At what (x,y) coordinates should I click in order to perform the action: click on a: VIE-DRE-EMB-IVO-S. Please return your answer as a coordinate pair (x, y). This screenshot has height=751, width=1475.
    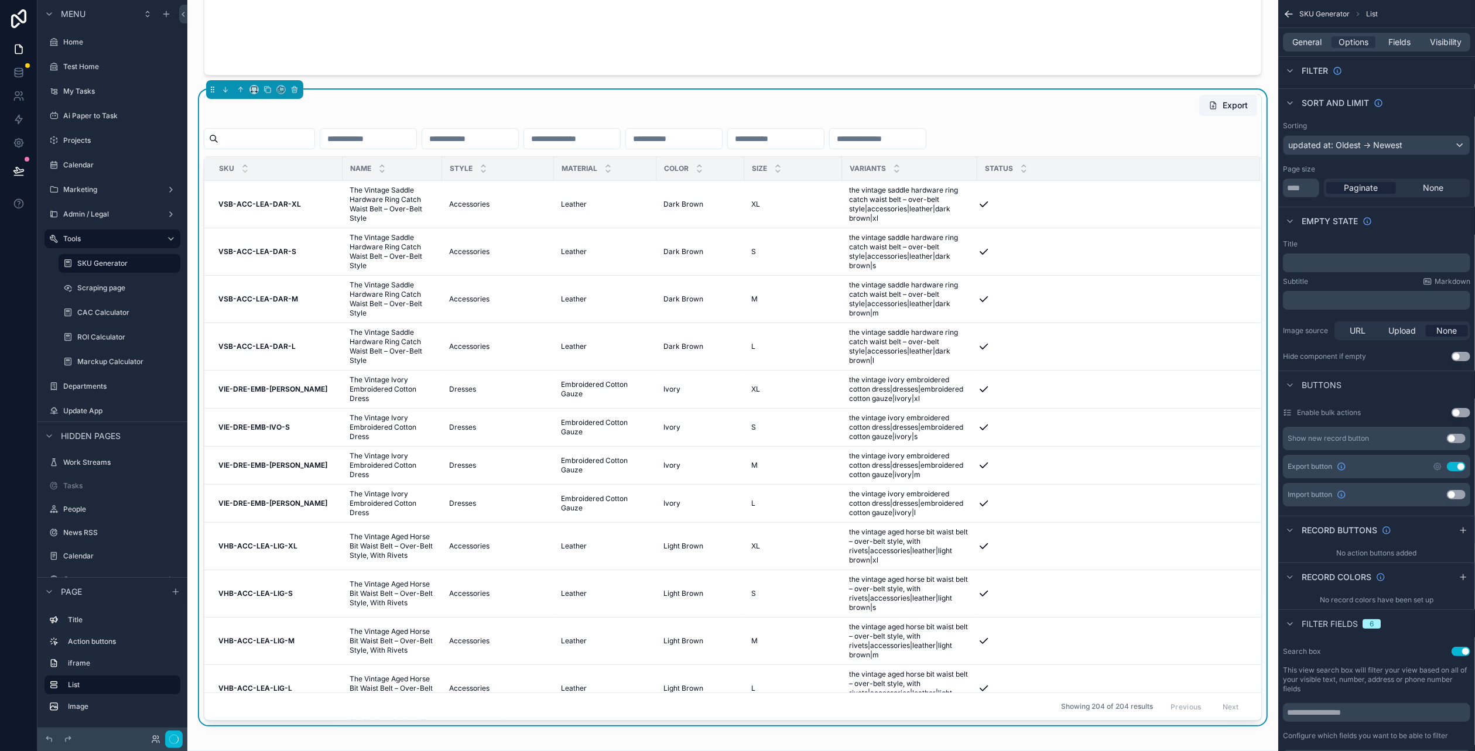
    Looking at the image, I should click on (277, 428).